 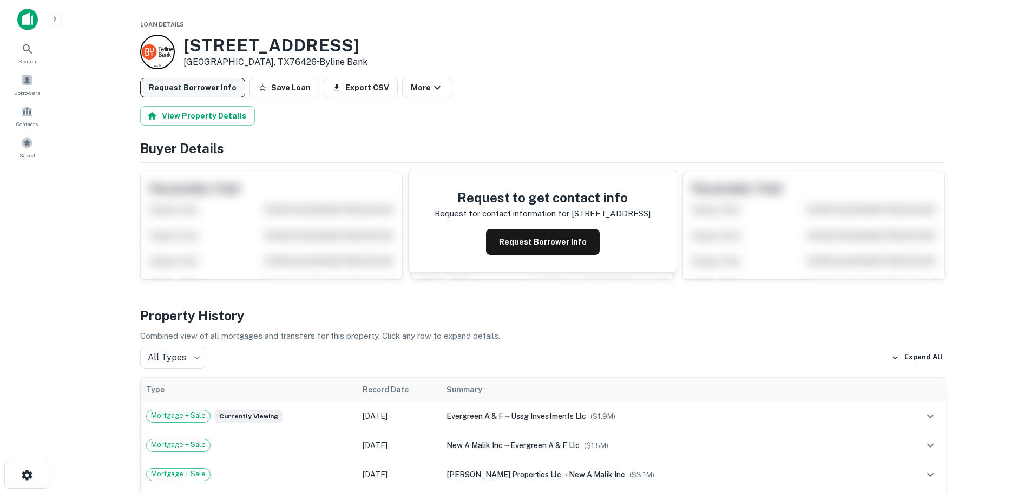 What do you see at coordinates (543, 315) in the screenshot?
I see `h4: Property History` at bounding box center [543, 315].